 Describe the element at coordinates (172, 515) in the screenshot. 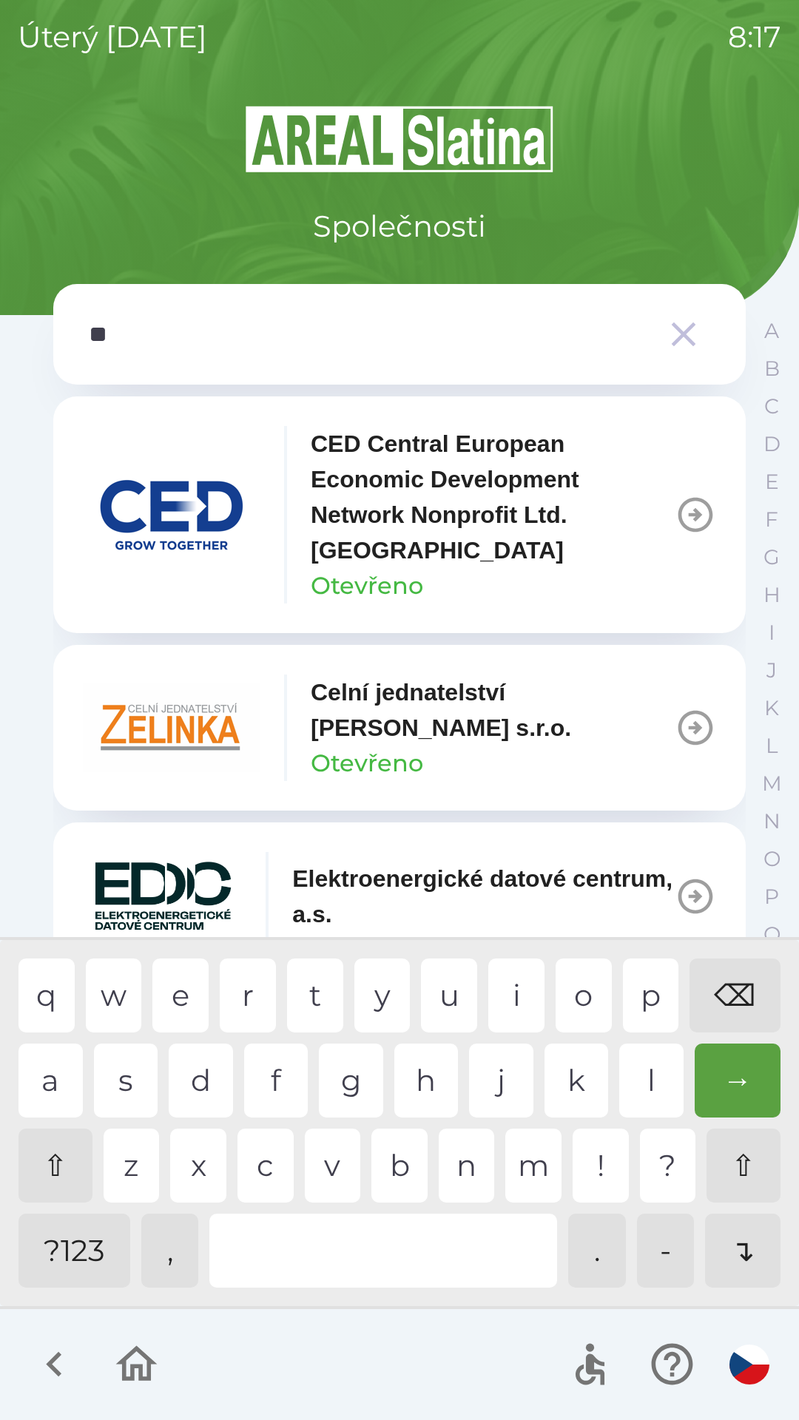

I see `img: d9501dcd-2fae-4a13-a1b3-8010d0152126.png` at that location.